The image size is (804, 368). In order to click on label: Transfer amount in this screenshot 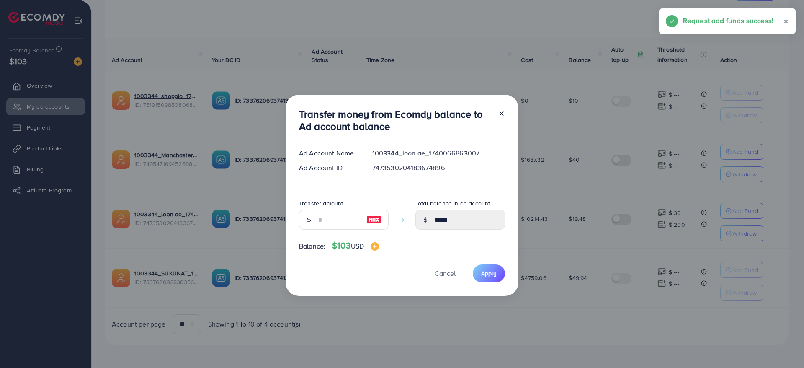, I will do `click(321, 203)`.